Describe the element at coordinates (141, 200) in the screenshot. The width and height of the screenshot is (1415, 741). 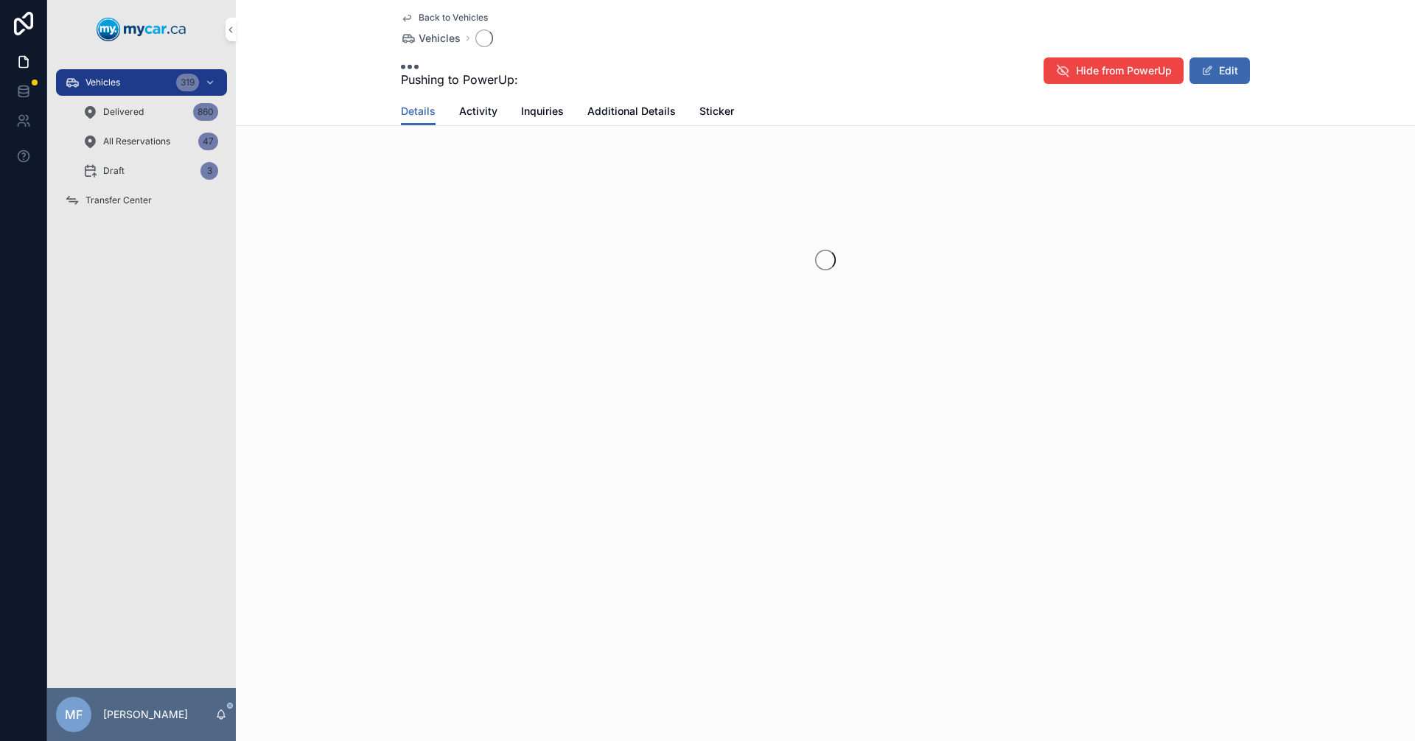
I see `a: Transfer Center` at that location.